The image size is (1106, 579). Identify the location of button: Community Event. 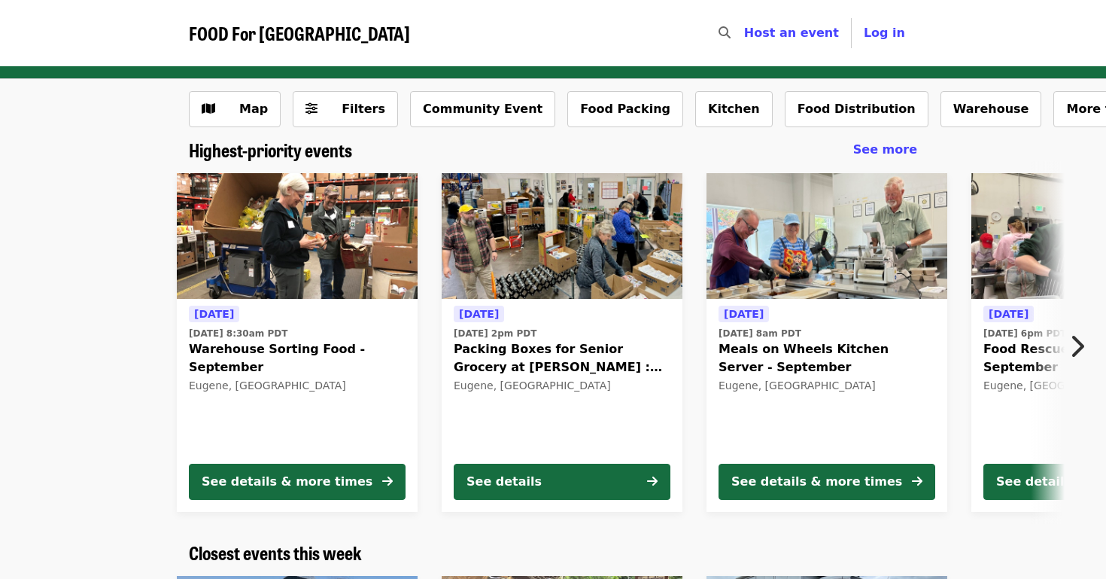
(482, 109).